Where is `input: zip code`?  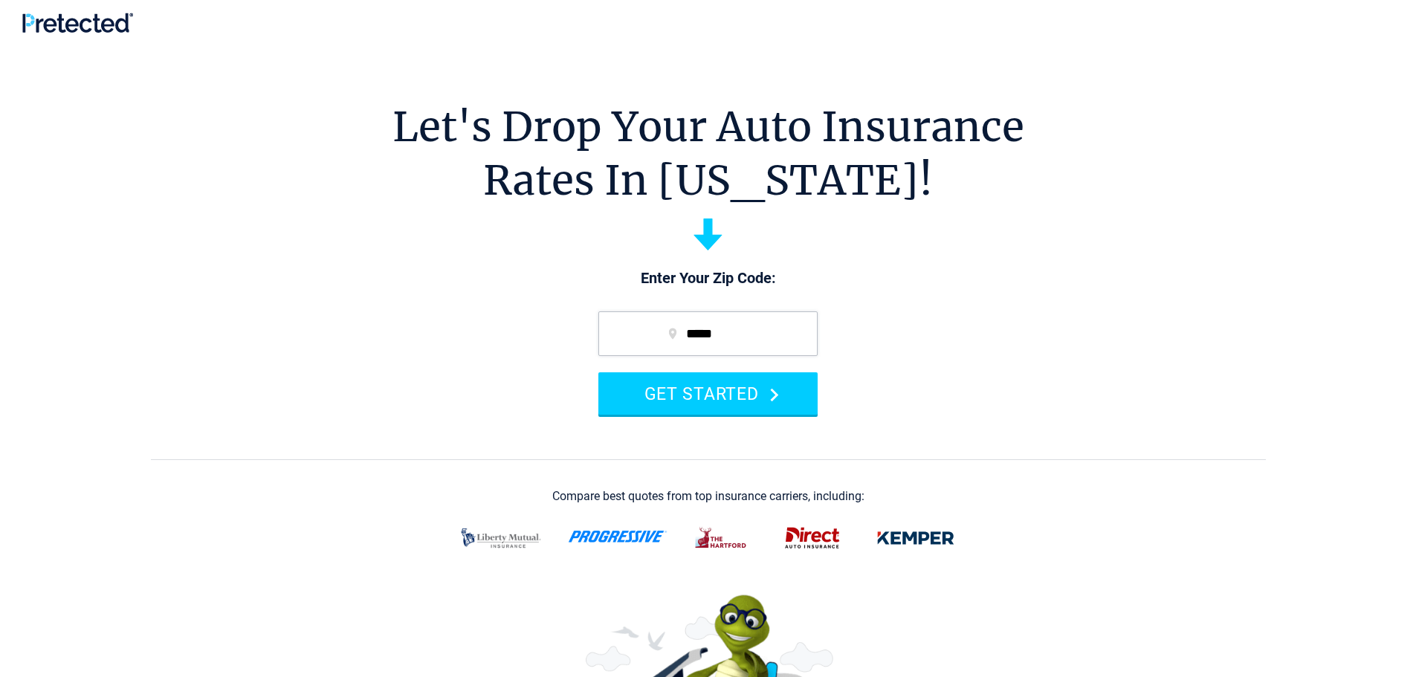
input: zip code is located at coordinates (707, 334).